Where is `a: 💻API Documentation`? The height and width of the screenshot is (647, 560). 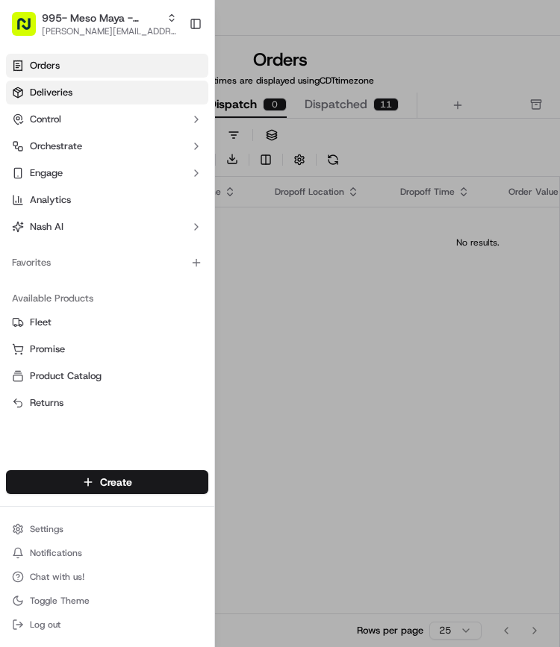
a: 💻API Documentation is located at coordinates (183, 223).